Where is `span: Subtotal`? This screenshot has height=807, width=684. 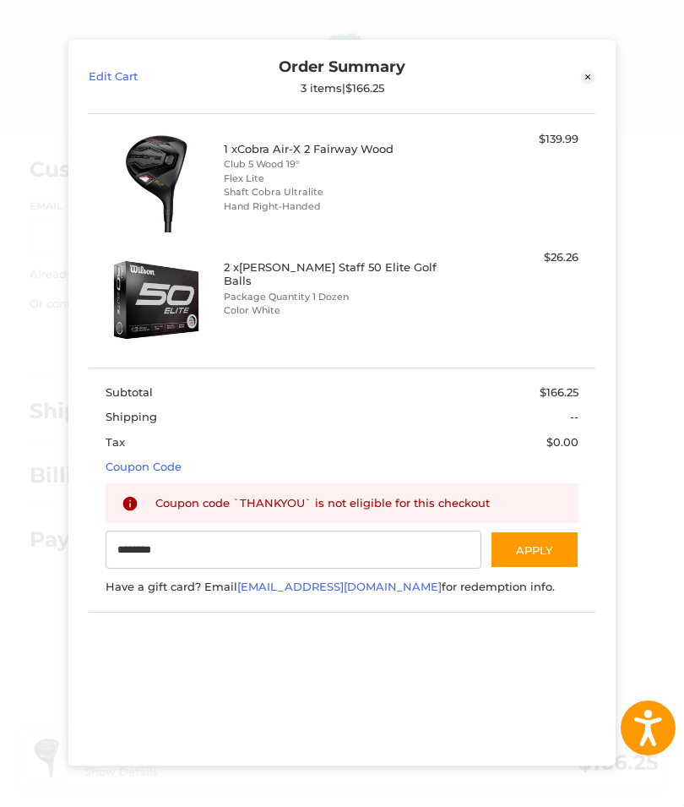 span: Subtotal is located at coordinates (129, 393).